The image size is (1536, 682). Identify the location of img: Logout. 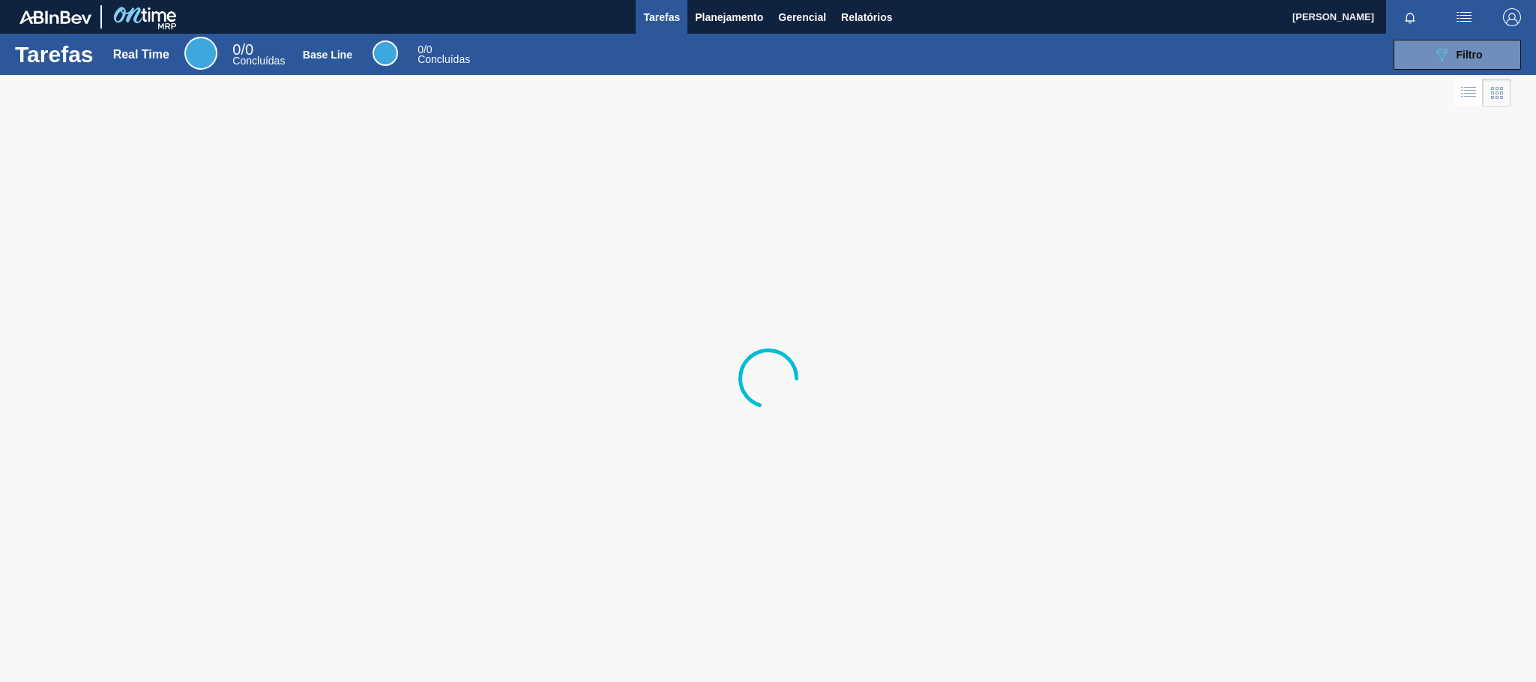
(1512, 17).